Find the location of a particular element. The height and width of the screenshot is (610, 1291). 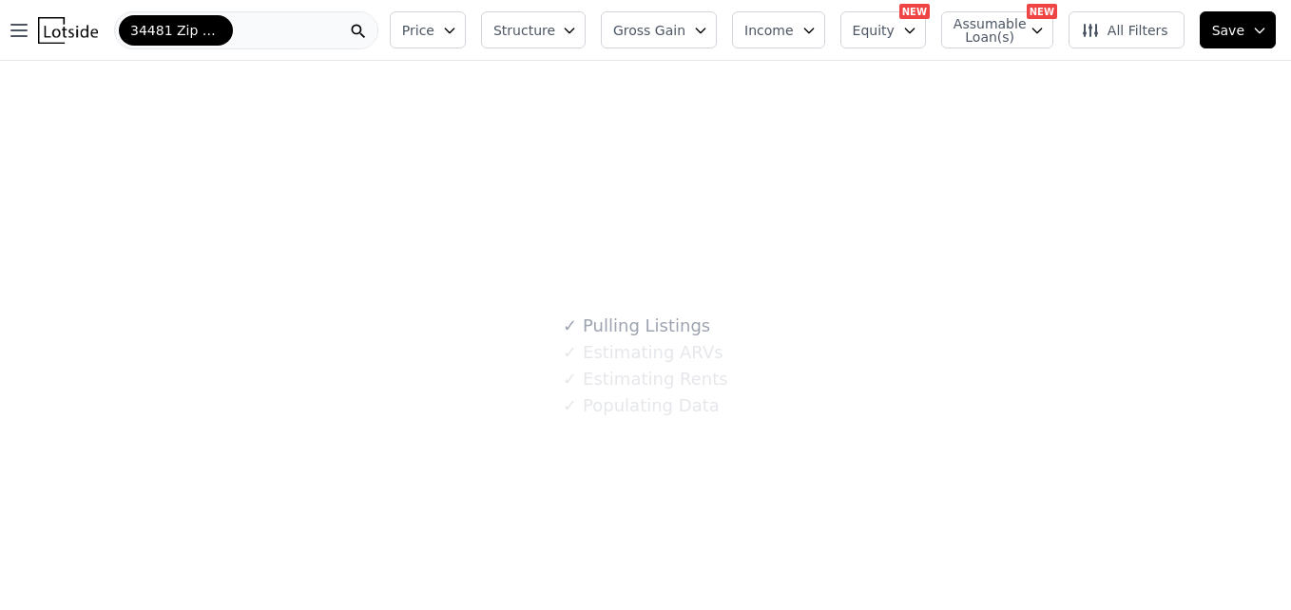

img: Lotside is located at coordinates (67, 30).